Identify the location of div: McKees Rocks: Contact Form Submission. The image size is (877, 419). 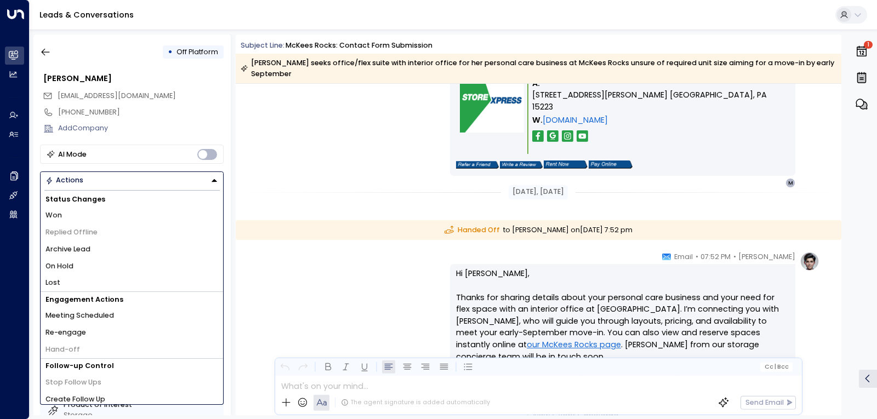
(359, 46).